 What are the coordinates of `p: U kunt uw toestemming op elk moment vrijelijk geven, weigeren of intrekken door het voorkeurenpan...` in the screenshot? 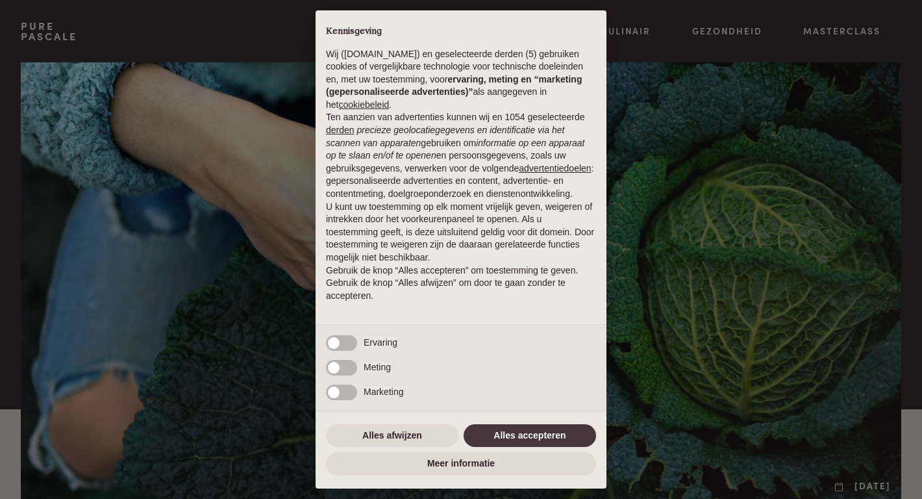 It's located at (461, 233).